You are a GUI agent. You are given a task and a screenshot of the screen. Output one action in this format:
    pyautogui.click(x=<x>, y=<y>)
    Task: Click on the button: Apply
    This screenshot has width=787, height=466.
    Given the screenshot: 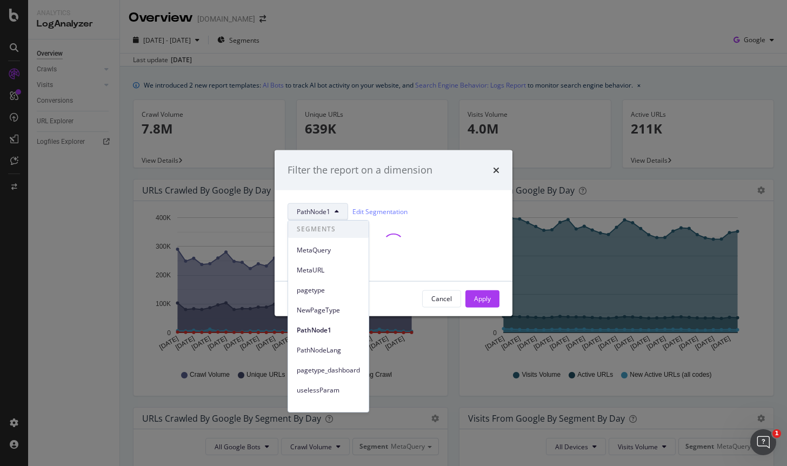 What is the action you would take?
    pyautogui.click(x=482, y=298)
    